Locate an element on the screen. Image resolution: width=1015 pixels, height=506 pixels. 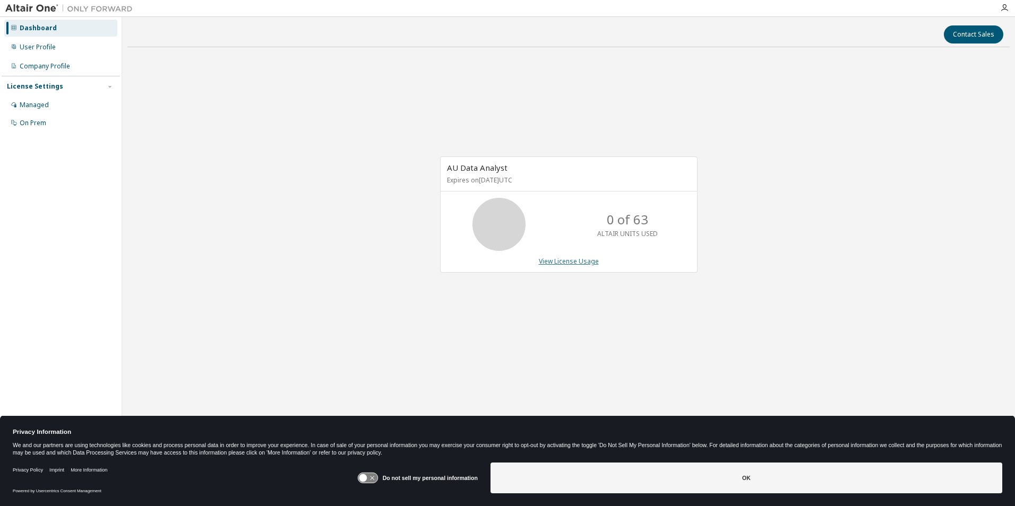
button: Contact Sales is located at coordinates (974, 35).